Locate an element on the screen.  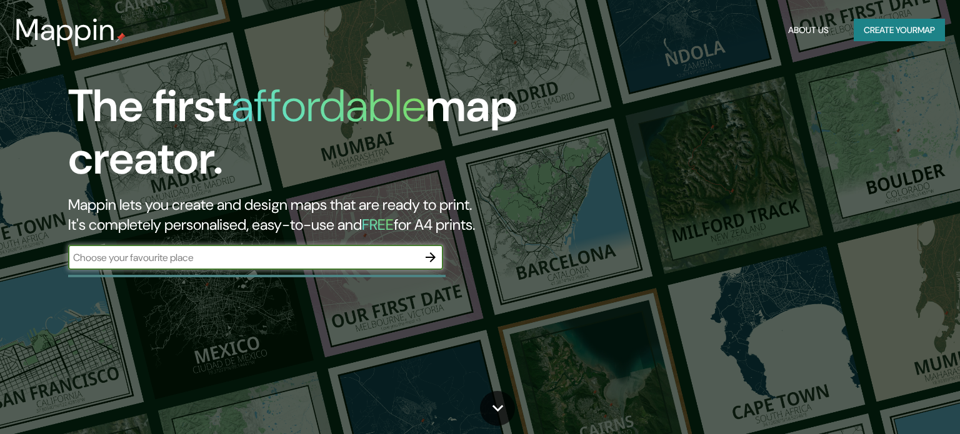
h5: FREE is located at coordinates (377, 224).